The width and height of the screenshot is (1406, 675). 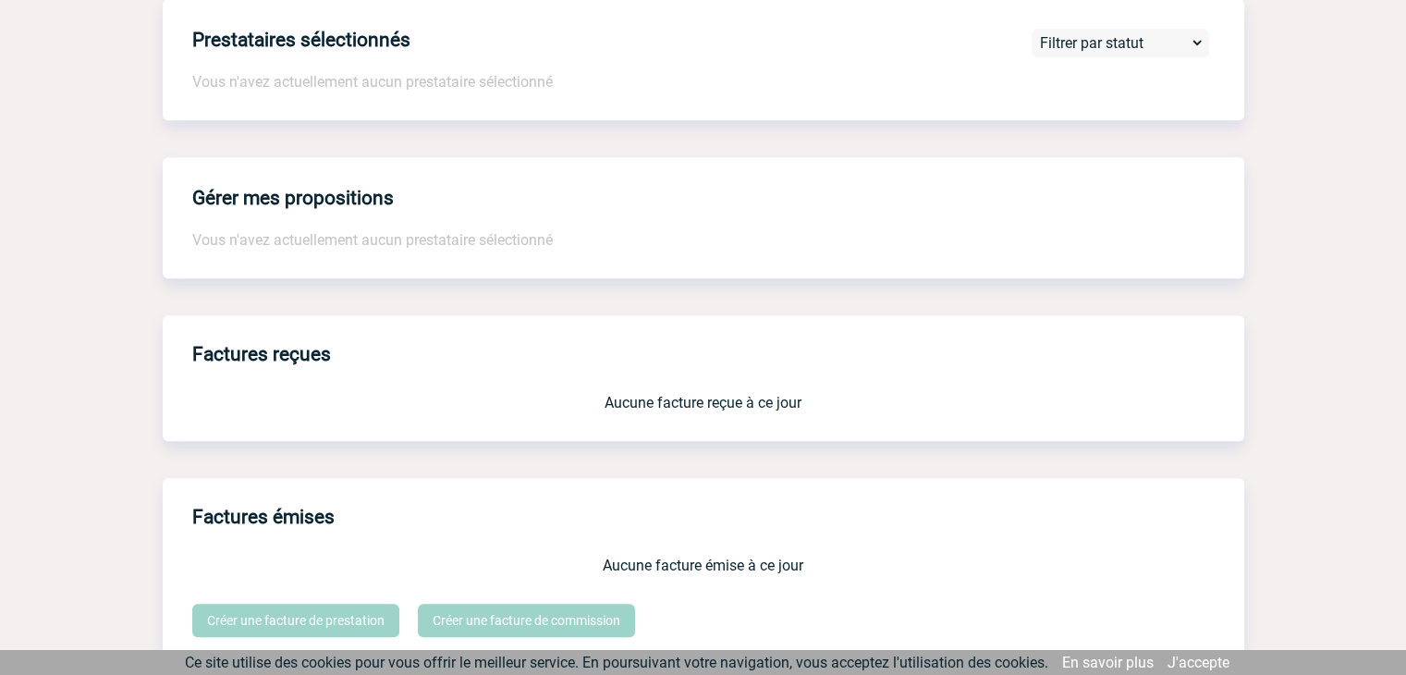 What do you see at coordinates (301, 40) in the screenshot?
I see `h4: Prestataires sélectionnés` at bounding box center [301, 40].